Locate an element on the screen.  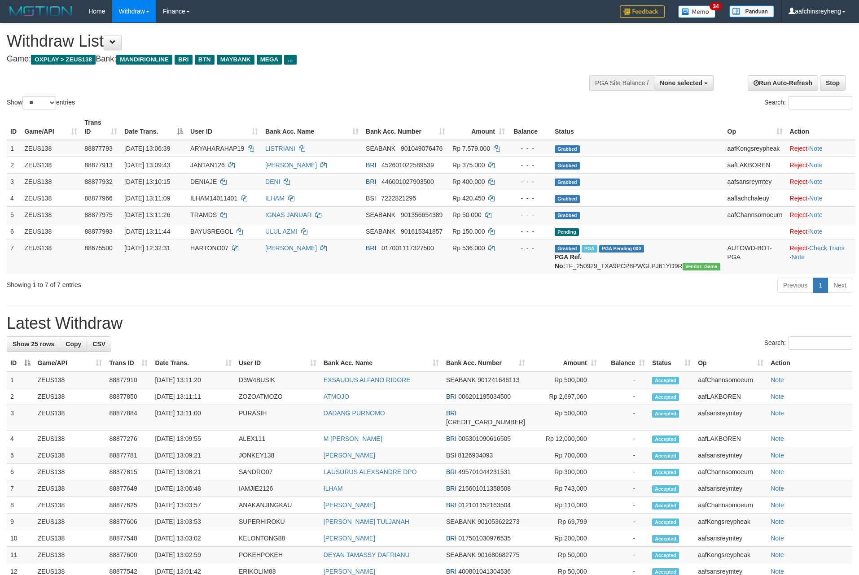
a: ILHAM is located at coordinates (333, 488).